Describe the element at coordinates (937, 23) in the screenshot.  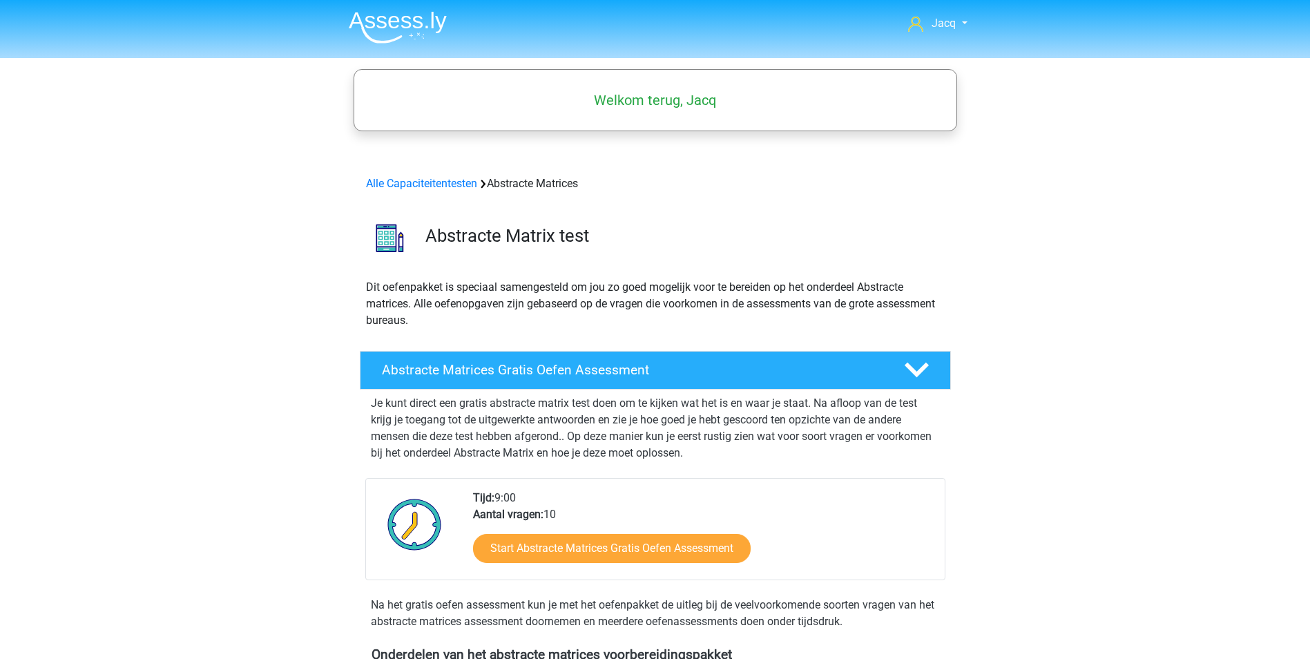
I see `a: Jacq` at that location.